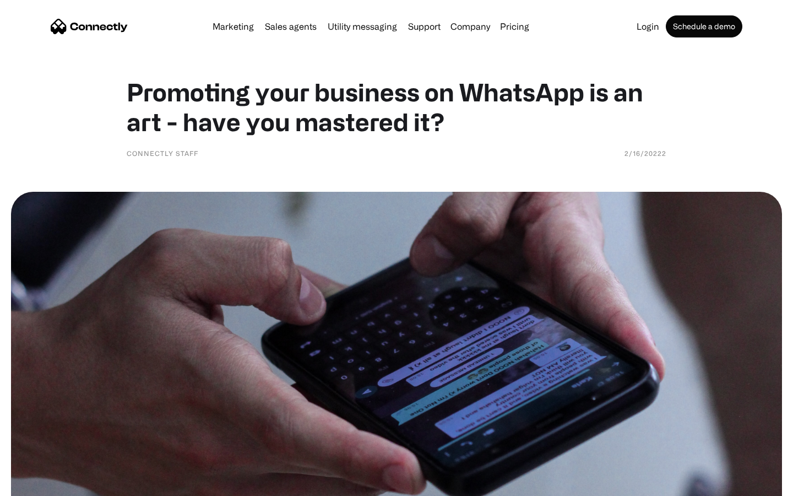 This screenshot has width=793, height=496. I want to click on aside: Language selected: English, so click(39, 484).